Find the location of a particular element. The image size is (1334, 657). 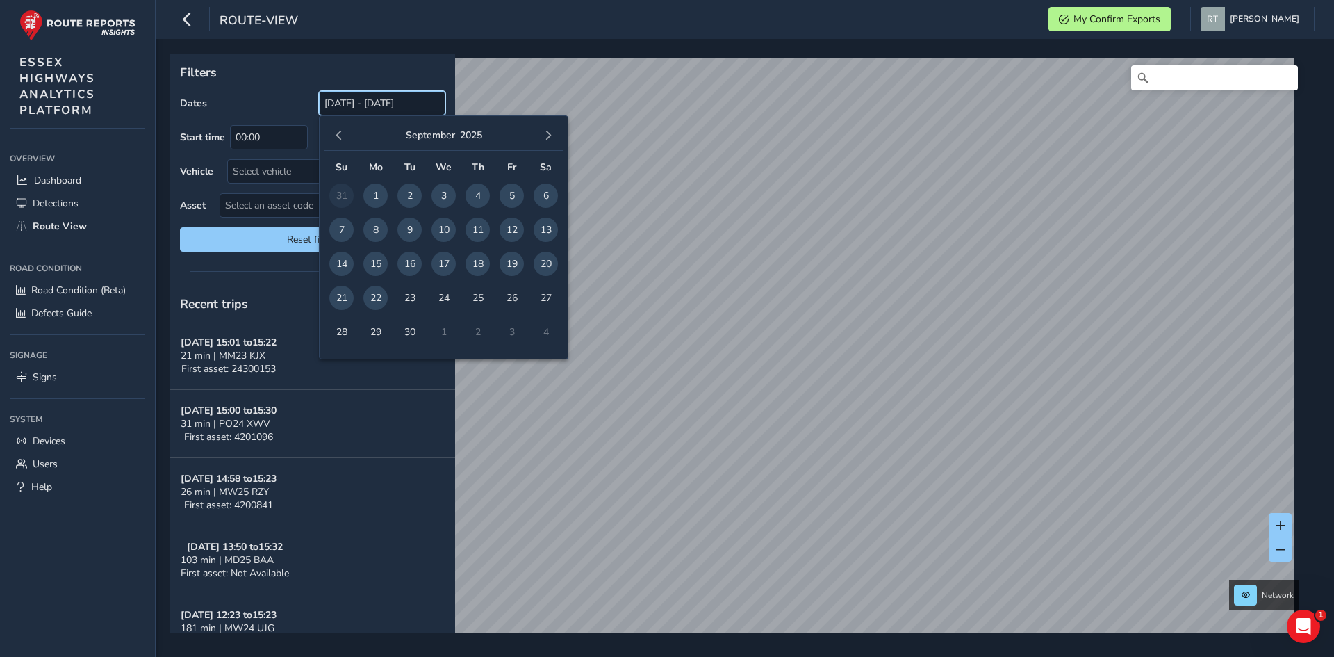

img: diamond-layout is located at coordinates (1212, 19).